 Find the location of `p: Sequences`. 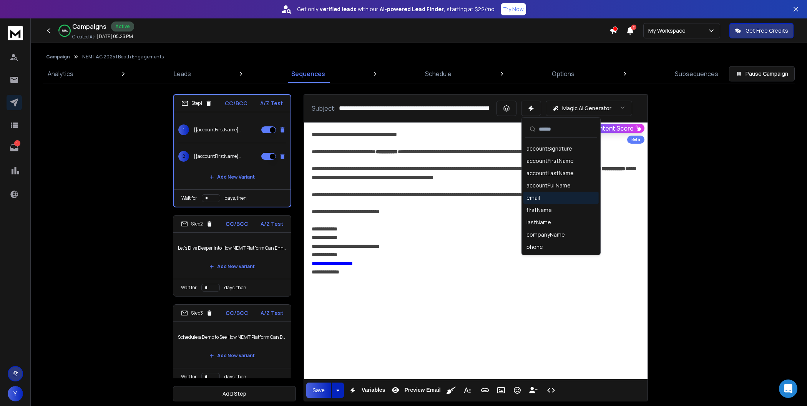

p: Sequences is located at coordinates (308, 74).